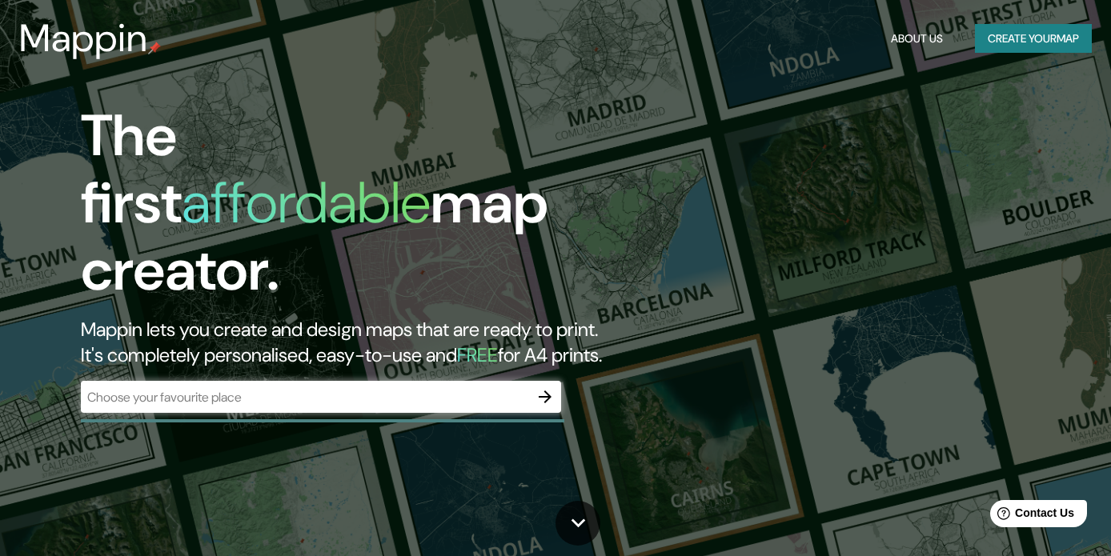 Image resolution: width=1111 pixels, height=556 pixels. Describe the element at coordinates (154, 48) in the screenshot. I see `img: mappin-pin` at that location.